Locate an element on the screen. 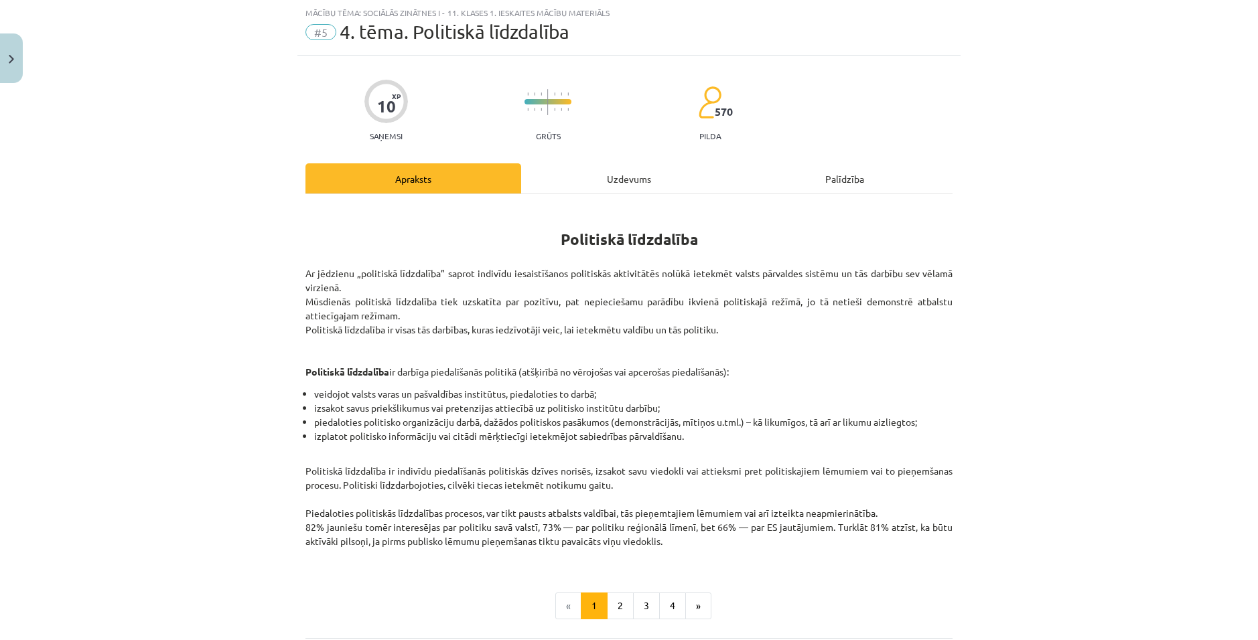  span: #5 is located at coordinates (321, 32).